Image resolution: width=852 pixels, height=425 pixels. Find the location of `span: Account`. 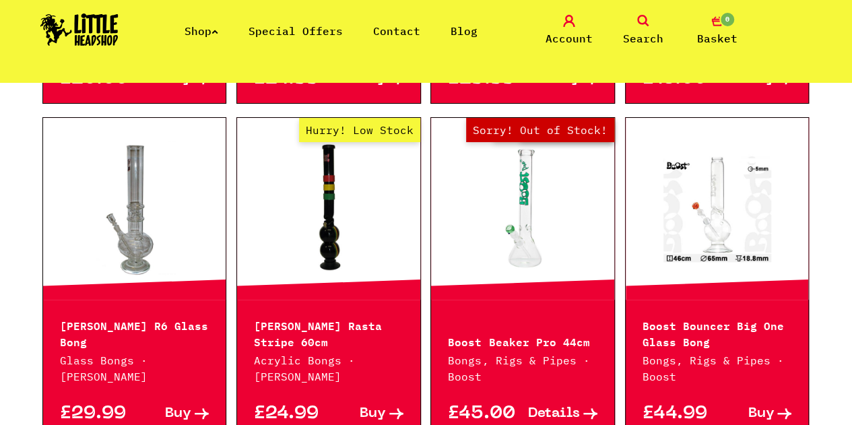

span: Account is located at coordinates (569, 38).